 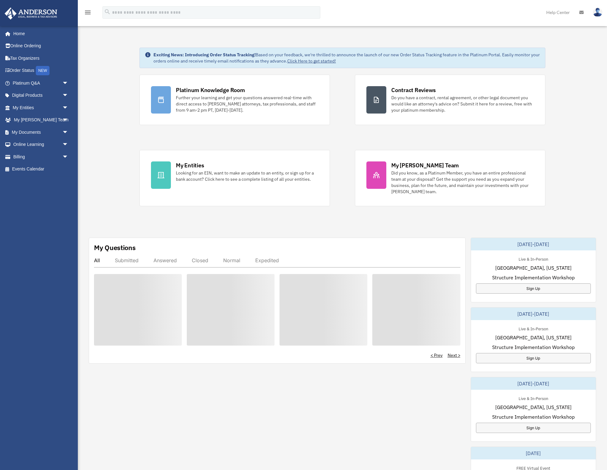 What do you see at coordinates (88, 12) in the screenshot?
I see `i: menu` at bounding box center [88, 12].